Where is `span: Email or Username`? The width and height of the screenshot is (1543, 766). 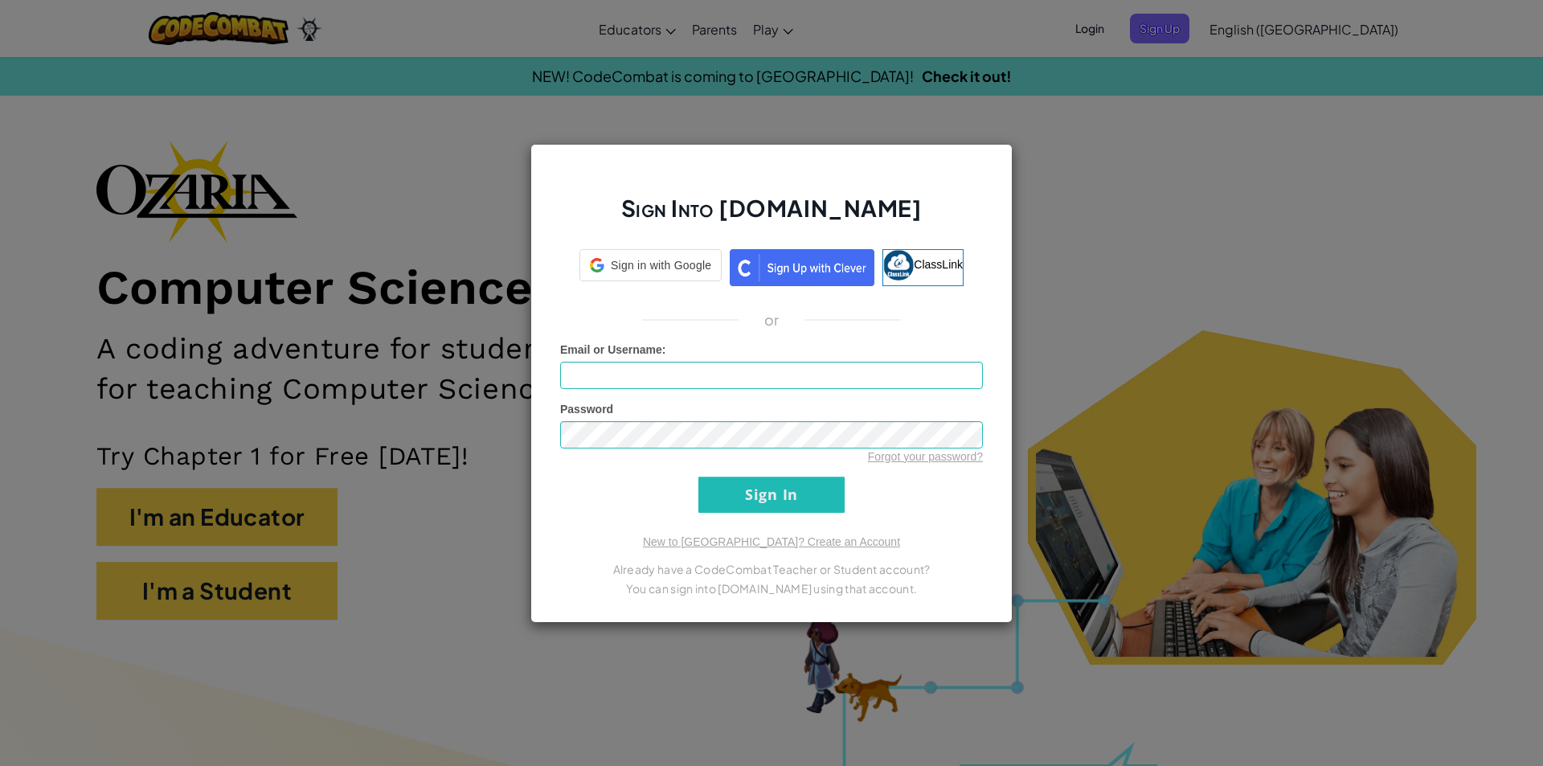 span: Email or Username is located at coordinates (611, 350).